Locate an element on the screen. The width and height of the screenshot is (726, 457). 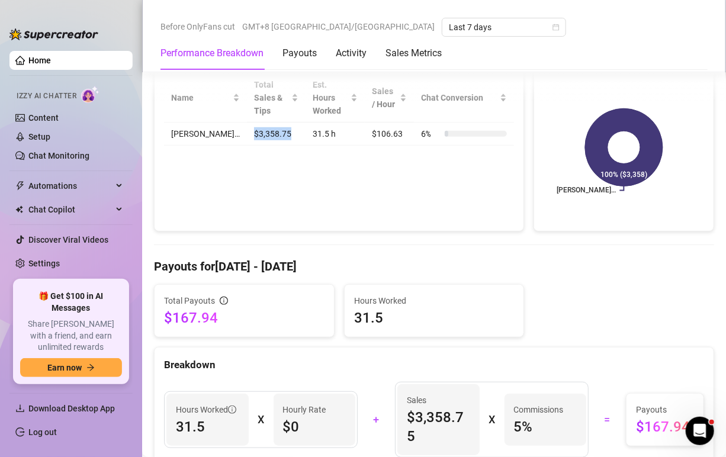
div: Breakdown is located at coordinates (434, 365).